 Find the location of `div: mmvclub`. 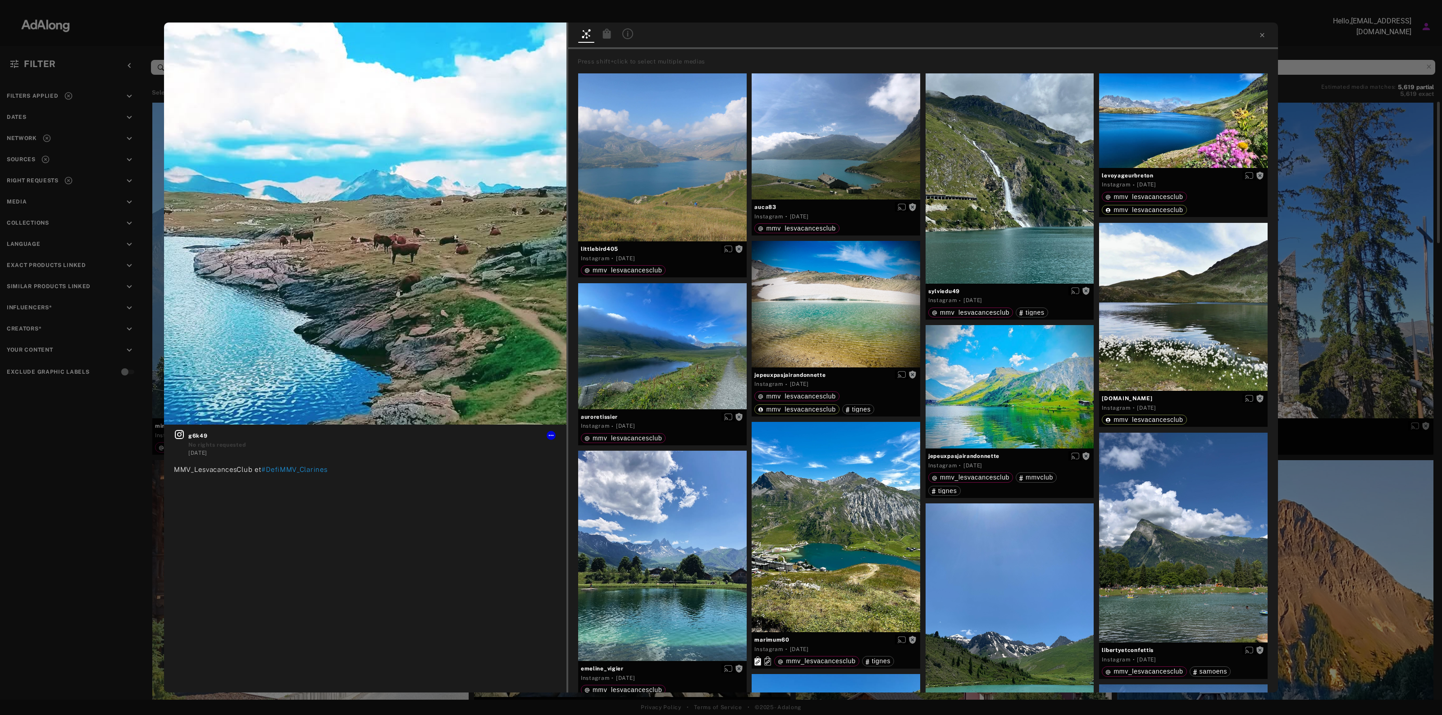

div: mmvclub is located at coordinates (1036, 478).